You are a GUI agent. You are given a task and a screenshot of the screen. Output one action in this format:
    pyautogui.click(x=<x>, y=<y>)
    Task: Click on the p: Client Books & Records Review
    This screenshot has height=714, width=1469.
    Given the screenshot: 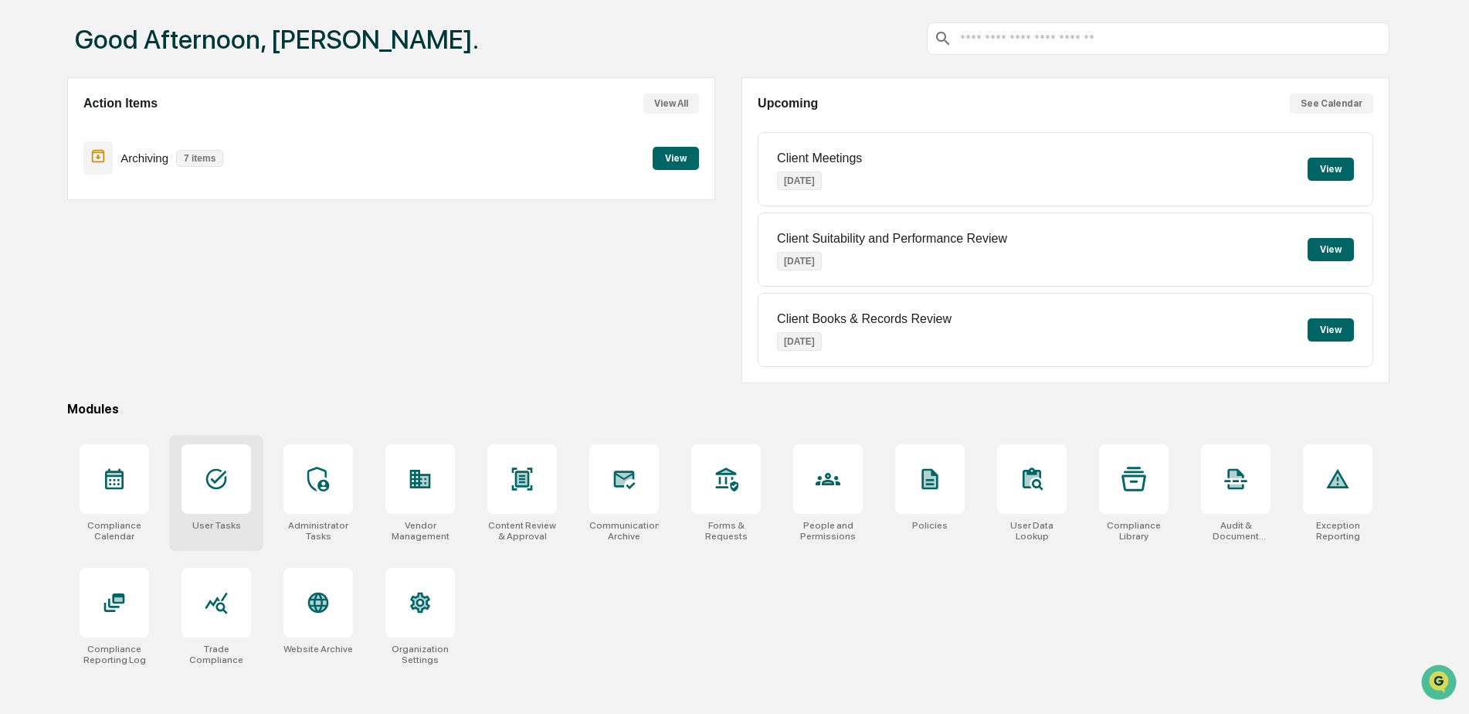 What is the action you would take?
    pyautogui.click(x=864, y=319)
    